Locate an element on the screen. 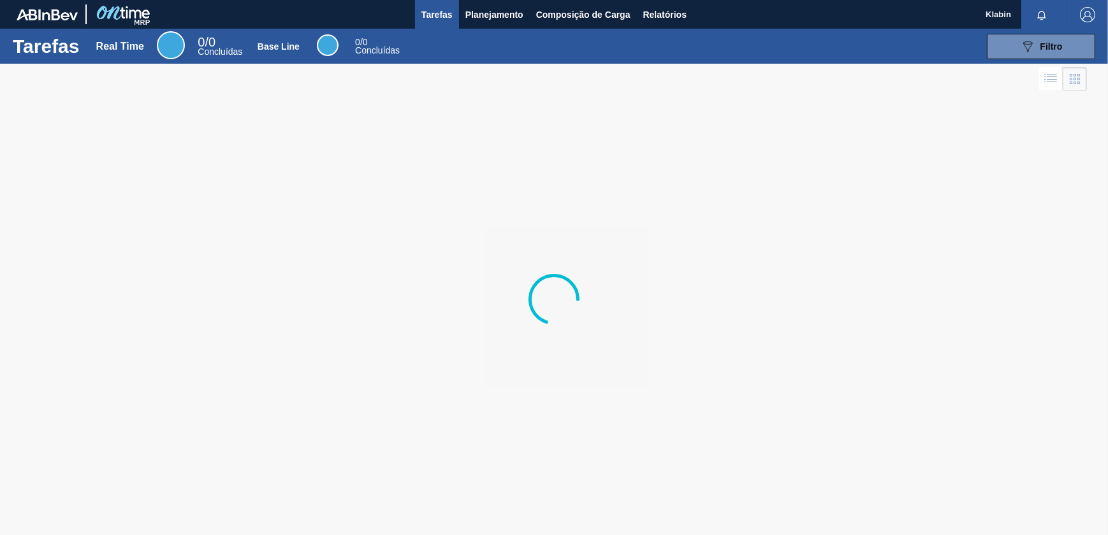  span: Tarefas is located at coordinates (437, 15).